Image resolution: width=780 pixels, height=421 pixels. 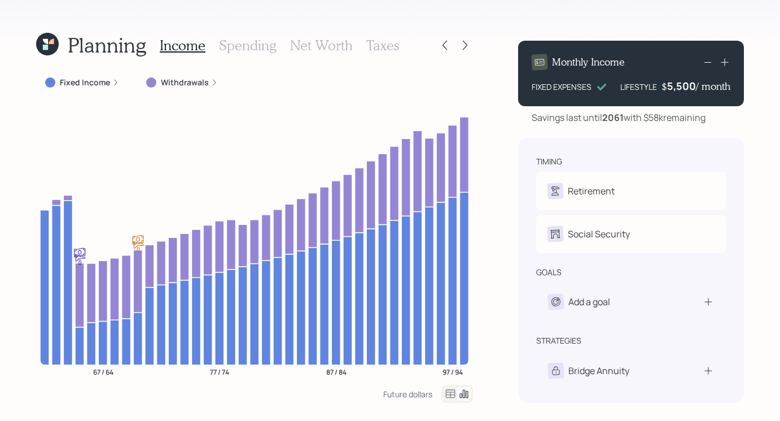 I want to click on div: Future dollars, so click(x=408, y=393).